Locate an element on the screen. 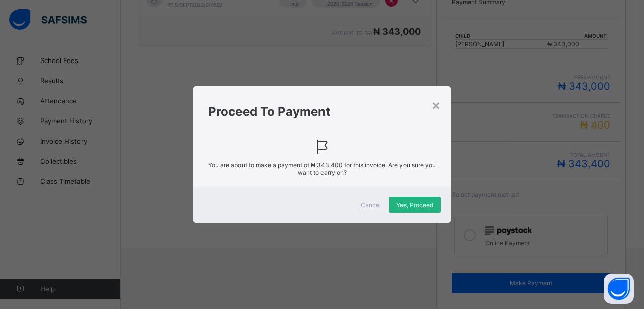  span: ₦ 343,400 is located at coordinates (327, 165).